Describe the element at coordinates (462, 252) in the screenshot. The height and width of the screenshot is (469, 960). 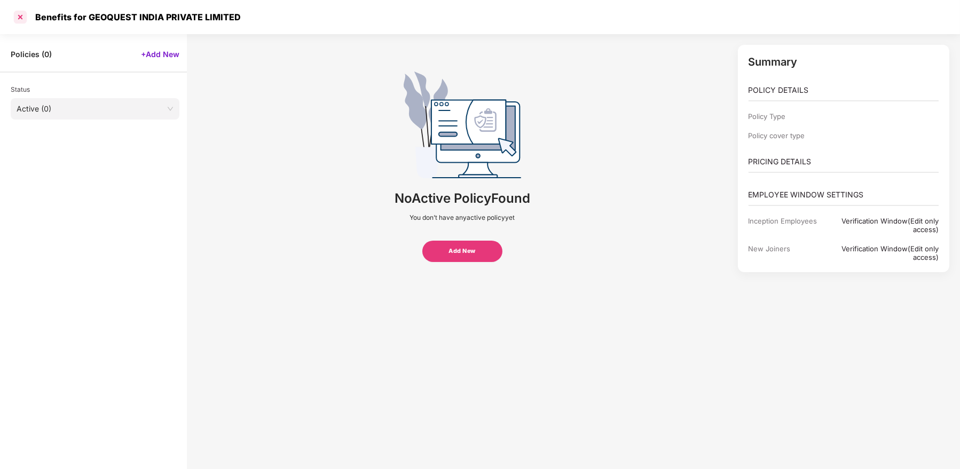
I see `button: Add New` at that location.